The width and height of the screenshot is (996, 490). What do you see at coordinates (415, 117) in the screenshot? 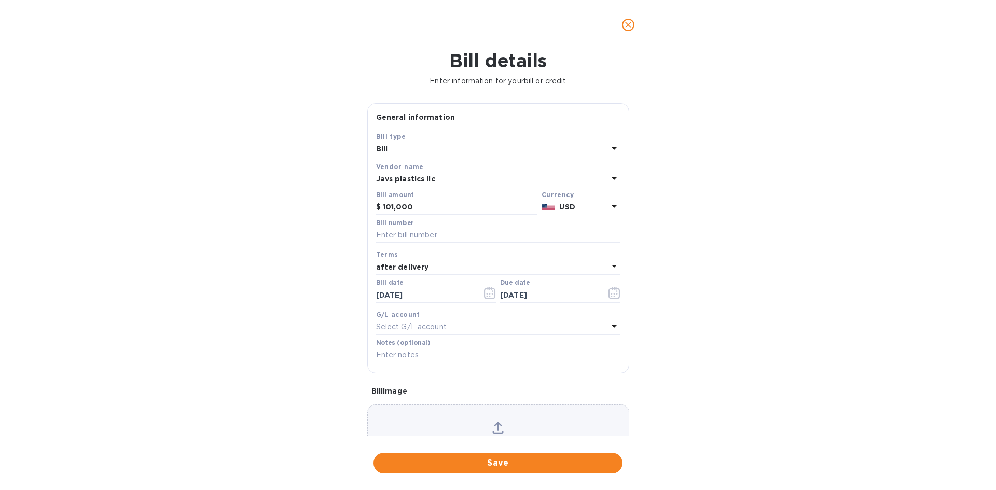
I see `b: General information` at bounding box center [415, 117].